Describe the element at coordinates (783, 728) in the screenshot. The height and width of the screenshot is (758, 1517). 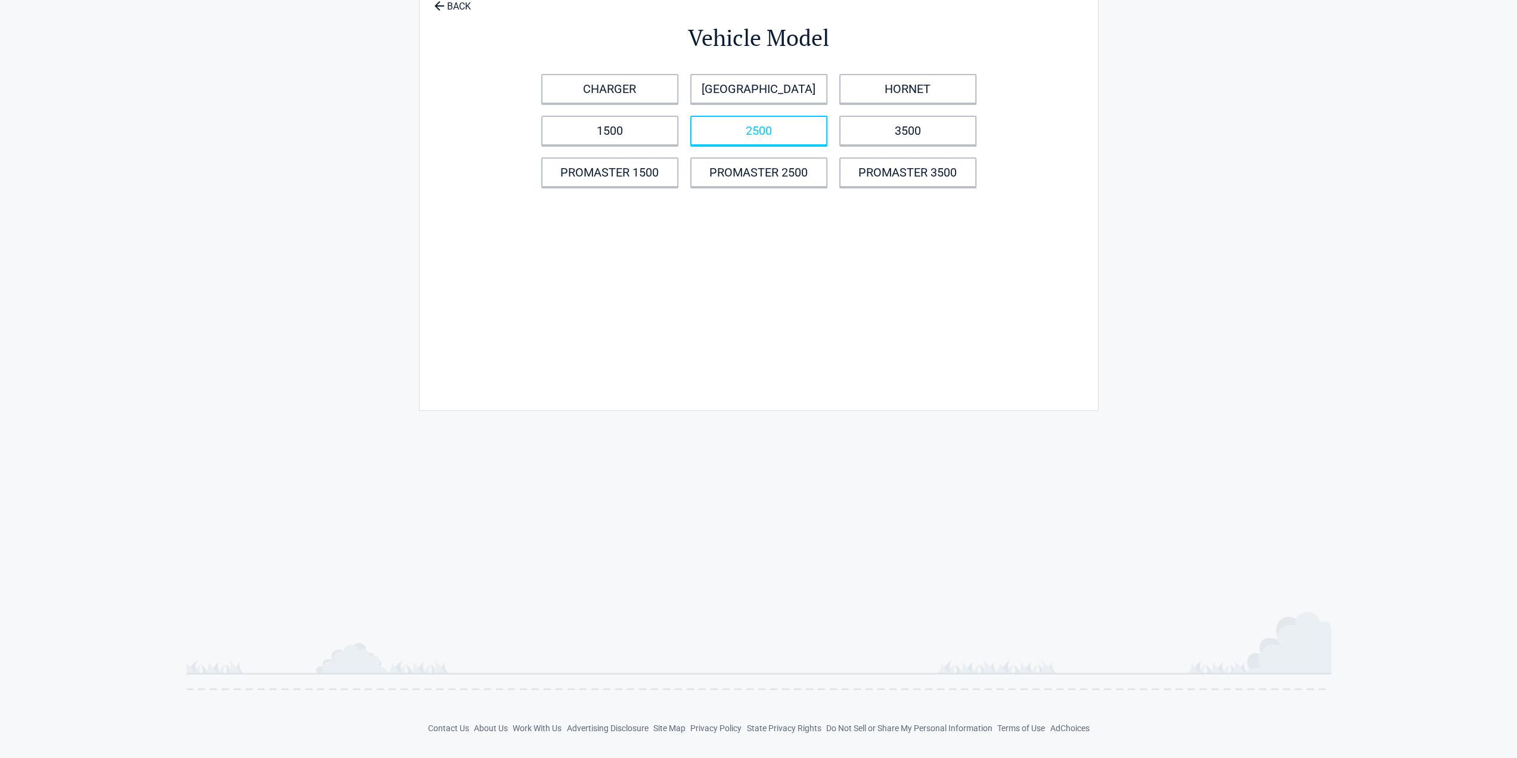
I see `a: State Privacy Rights` at that location.